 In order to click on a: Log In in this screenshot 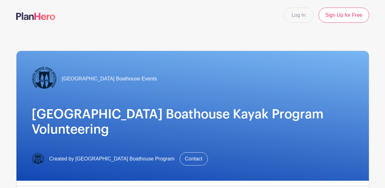, I will do `click(299, 15)`.